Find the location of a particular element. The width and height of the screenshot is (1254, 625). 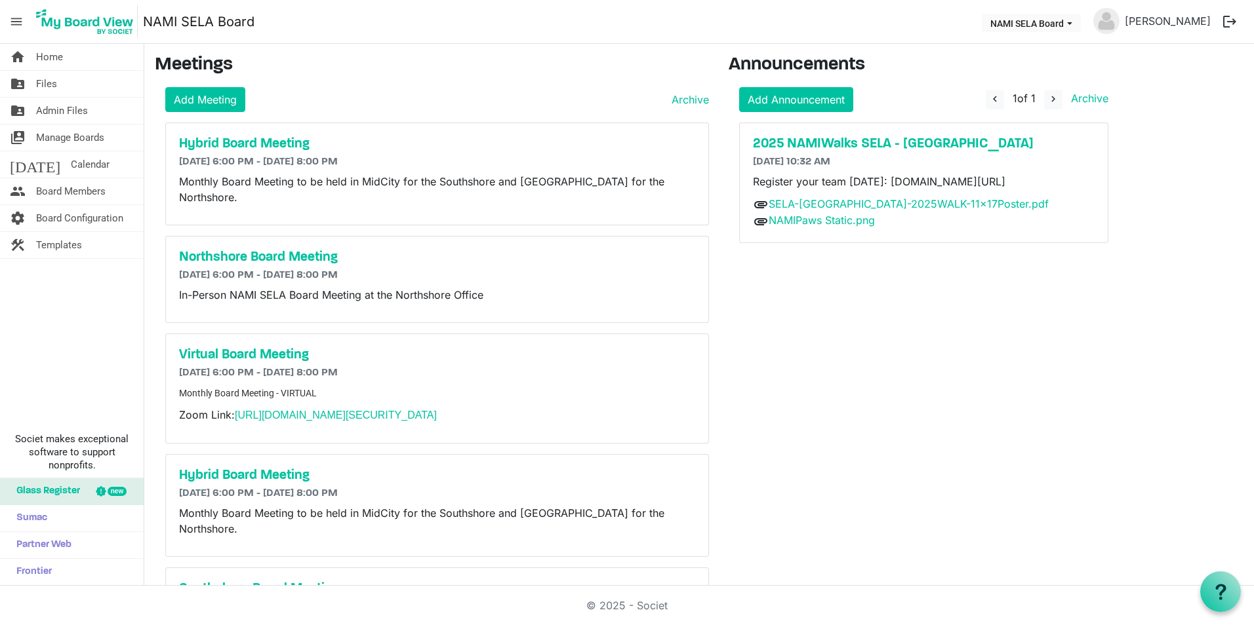

span: Board Members is located at coordinates (71, 191).